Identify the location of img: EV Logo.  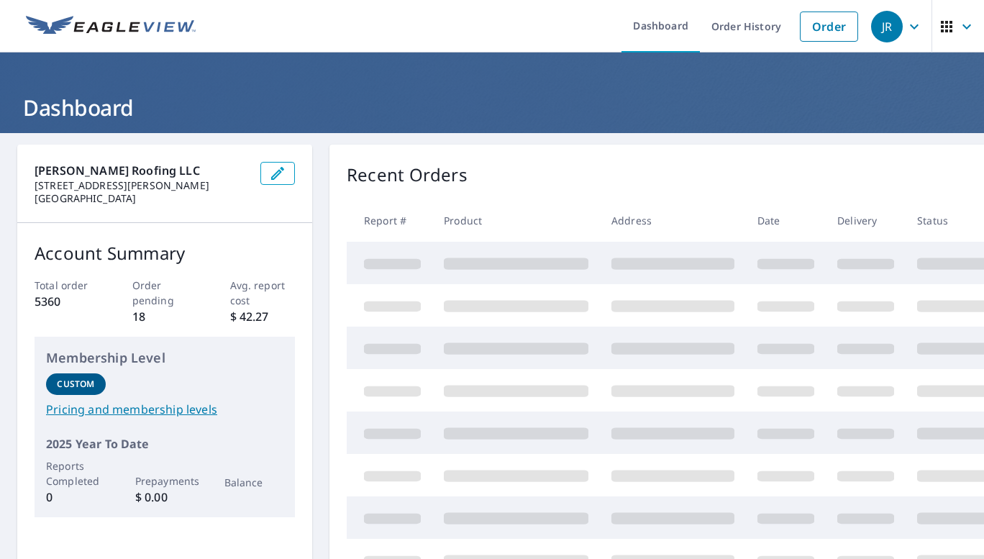
(111, 27).